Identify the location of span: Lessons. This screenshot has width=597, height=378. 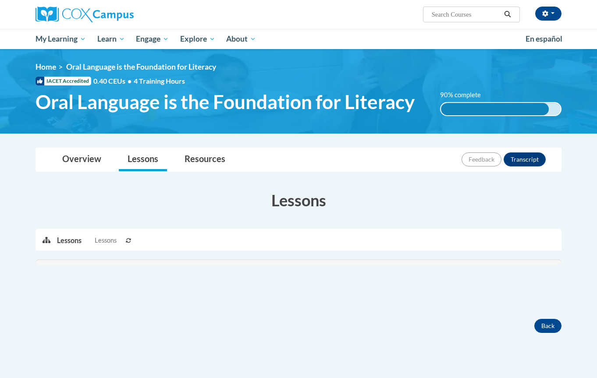
(106, 241).